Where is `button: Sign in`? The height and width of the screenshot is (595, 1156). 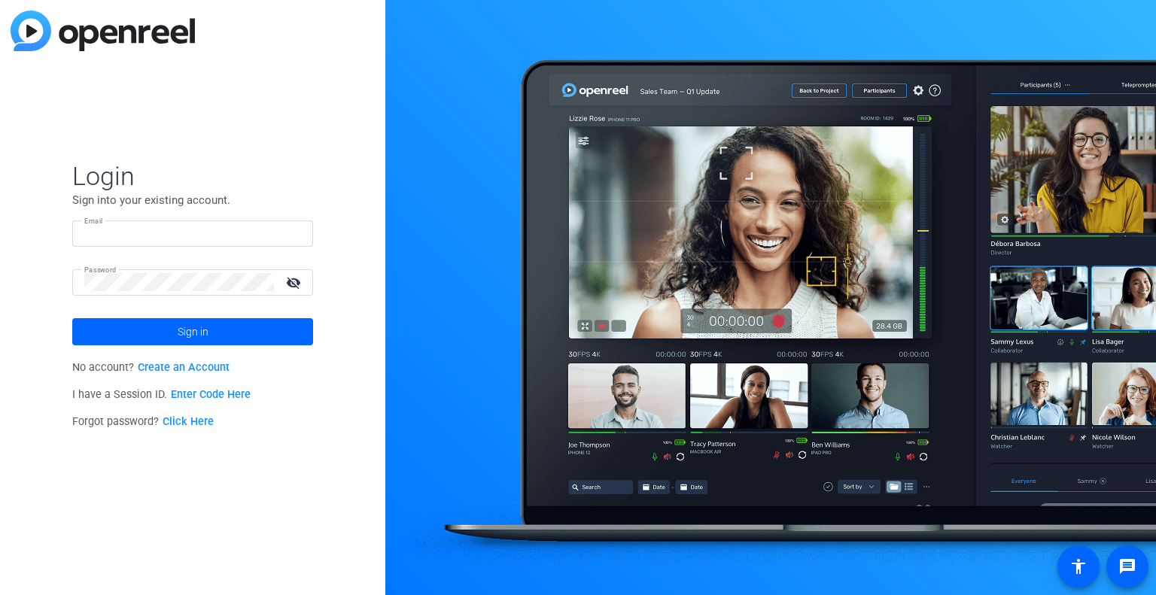
button: Sign in is located at coordinates (193, 332).